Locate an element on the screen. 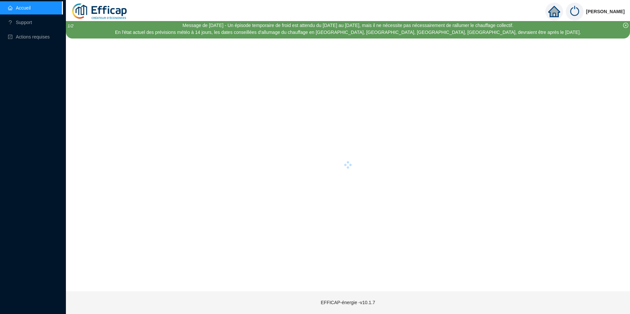 The image size is (630, 314). span: check-square is located at coordinates (10, 37).